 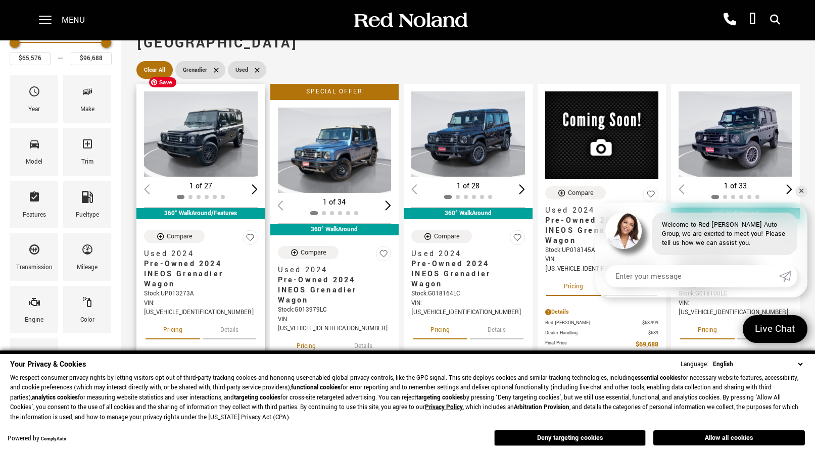 I want to click on a: Submit, so click(x=788, y=276).